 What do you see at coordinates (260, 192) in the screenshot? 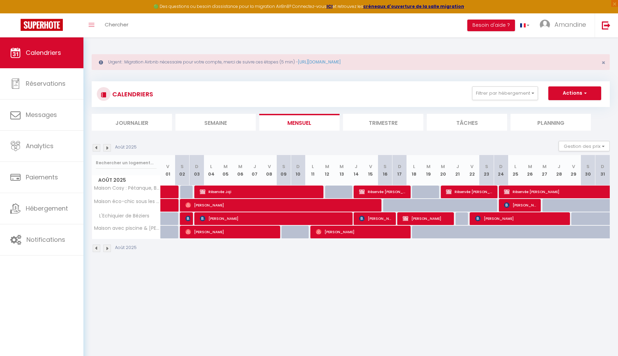
I see `span: Réservée Joji` at bounding box center [260, 192].